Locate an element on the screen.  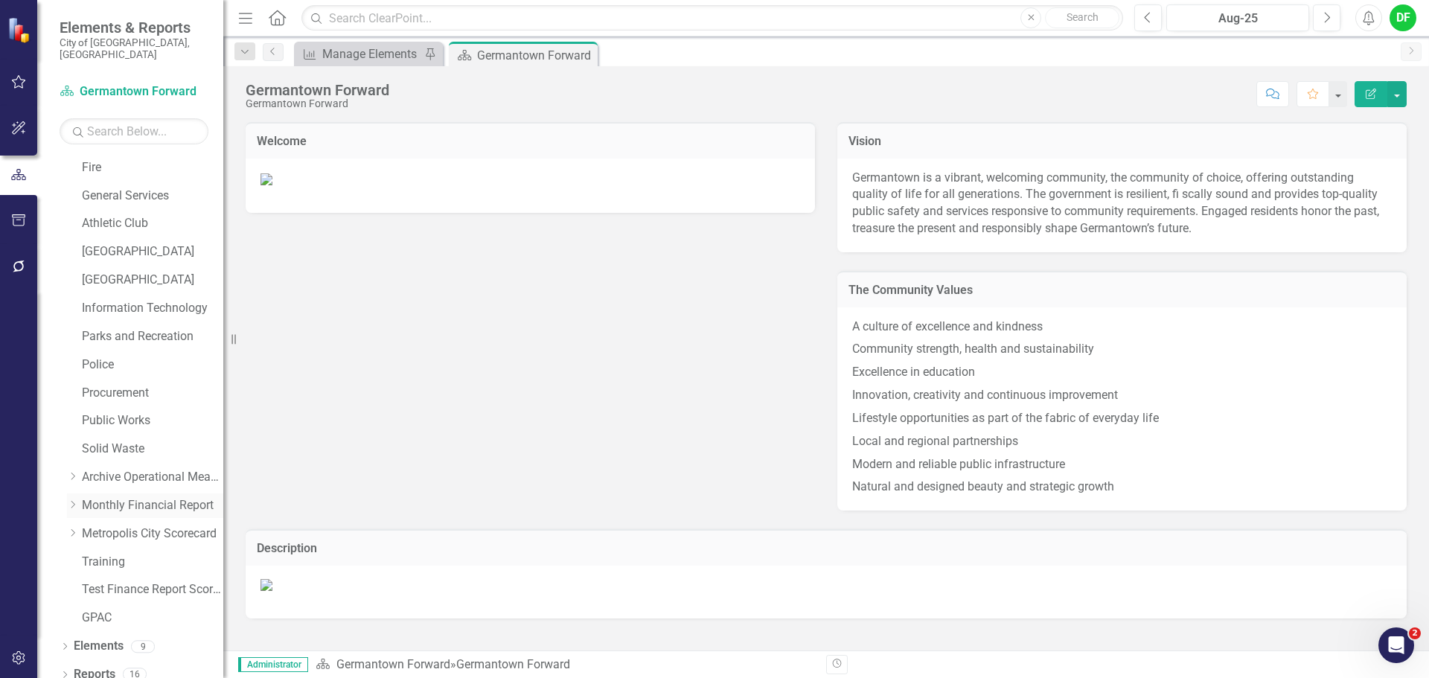
button: Search is located at coordinates (1082, 18).